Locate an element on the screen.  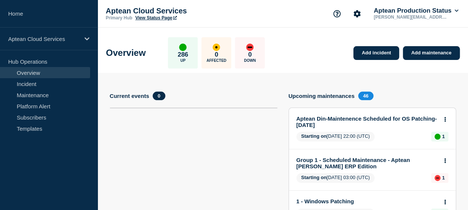
div: affected is located at coordinates (216, 47).